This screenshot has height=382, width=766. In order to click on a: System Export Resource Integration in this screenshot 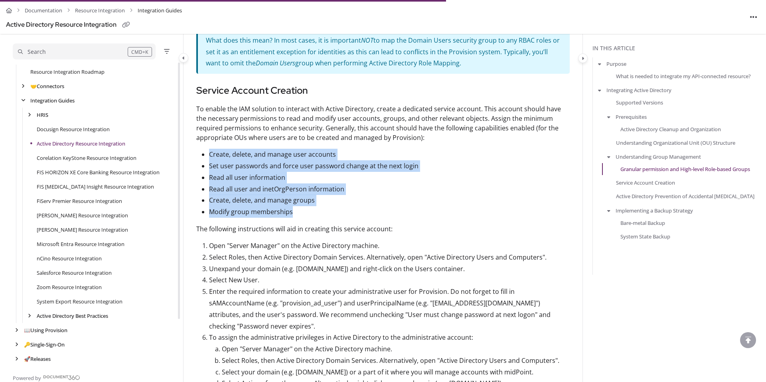, I will do `click(79, 301)`.